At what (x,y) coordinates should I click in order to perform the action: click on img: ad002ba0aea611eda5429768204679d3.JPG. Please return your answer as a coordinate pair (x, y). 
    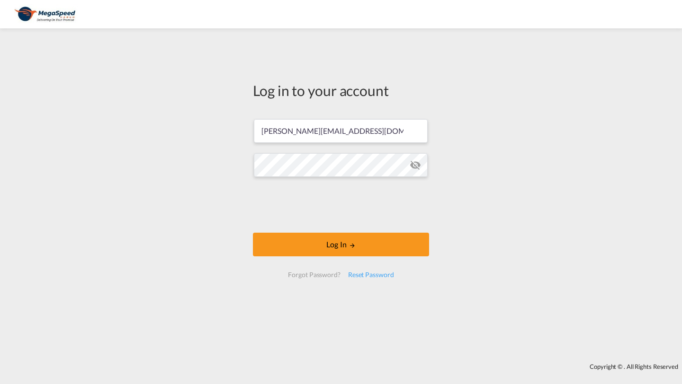
    Looking at the image, I should click on (46, 14).